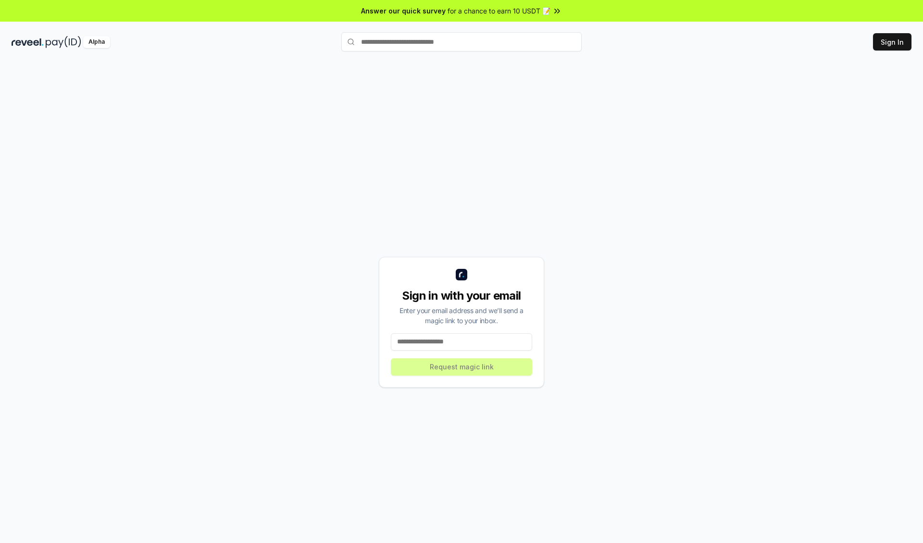  Describe the element at coordinates (499, 11) in the screenshot. I see `span: for a chance to earn 10 USDT 📝` at that location.